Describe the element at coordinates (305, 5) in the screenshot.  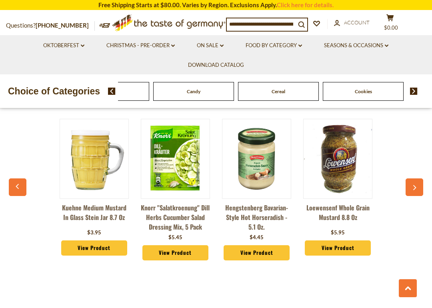
I see `a: Click here for details.` at that location.